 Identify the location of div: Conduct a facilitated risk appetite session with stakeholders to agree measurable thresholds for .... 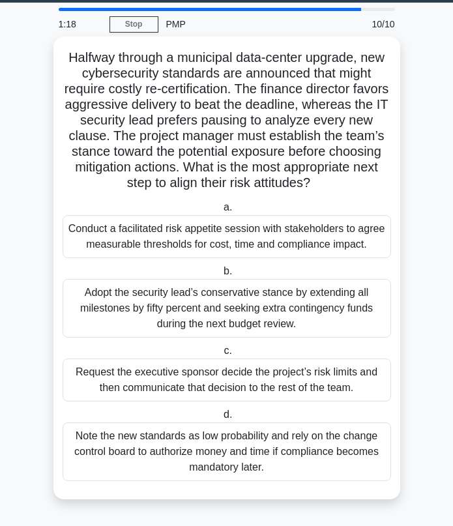
(227, 236).